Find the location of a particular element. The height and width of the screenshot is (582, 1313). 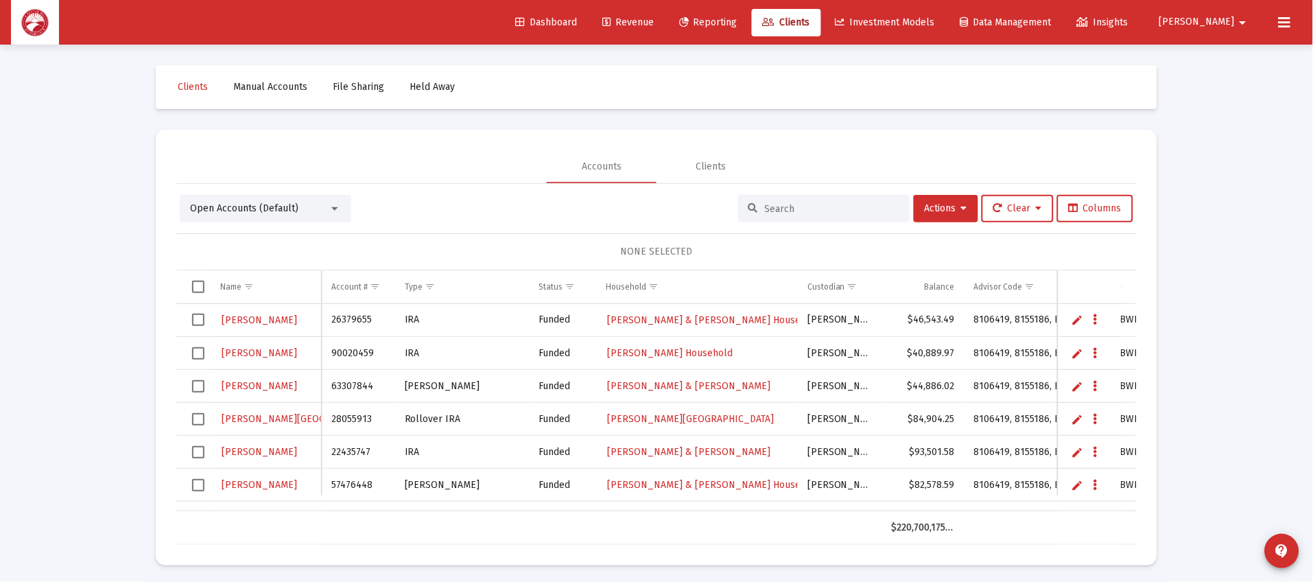

td: 63307844 is located at coordinates (358, 386).